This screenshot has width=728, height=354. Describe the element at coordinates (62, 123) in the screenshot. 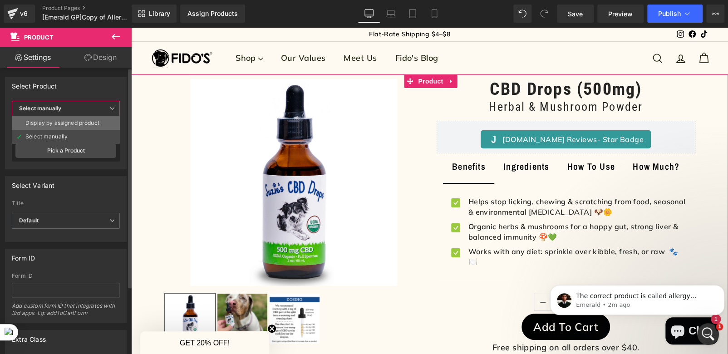

I see `div: Display by assigned product` at that location.